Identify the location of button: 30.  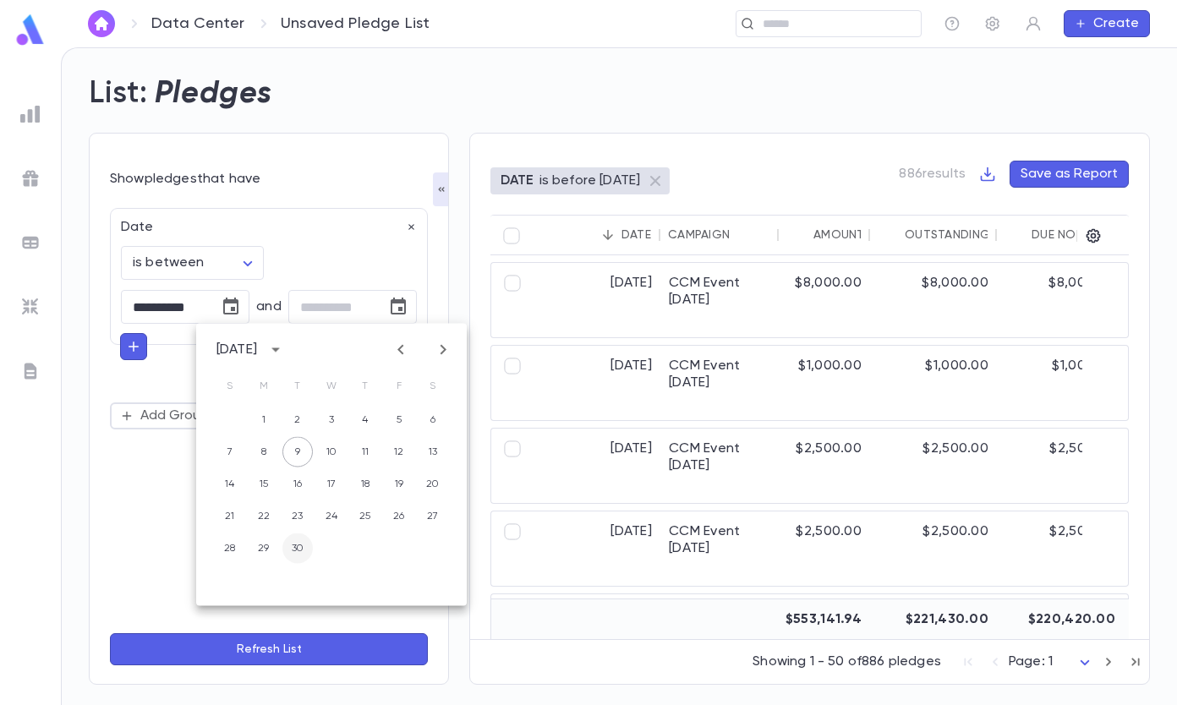
(298, 549).